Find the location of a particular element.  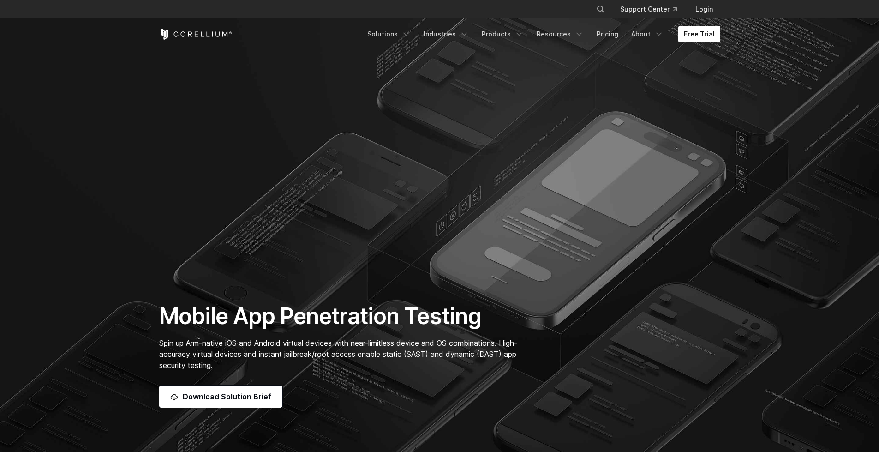

a: Free Trial is located at coordinates (699, 34).